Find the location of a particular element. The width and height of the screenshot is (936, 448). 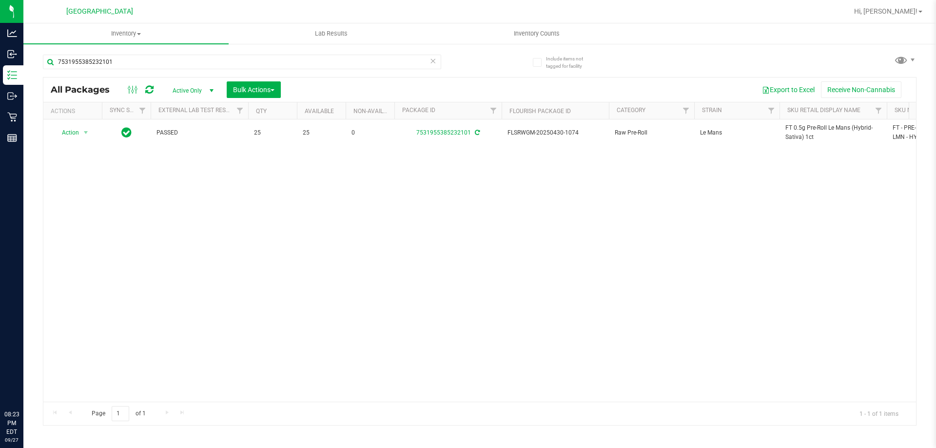

a: Sku Retail Display Name is located at coordinates (824, 110).